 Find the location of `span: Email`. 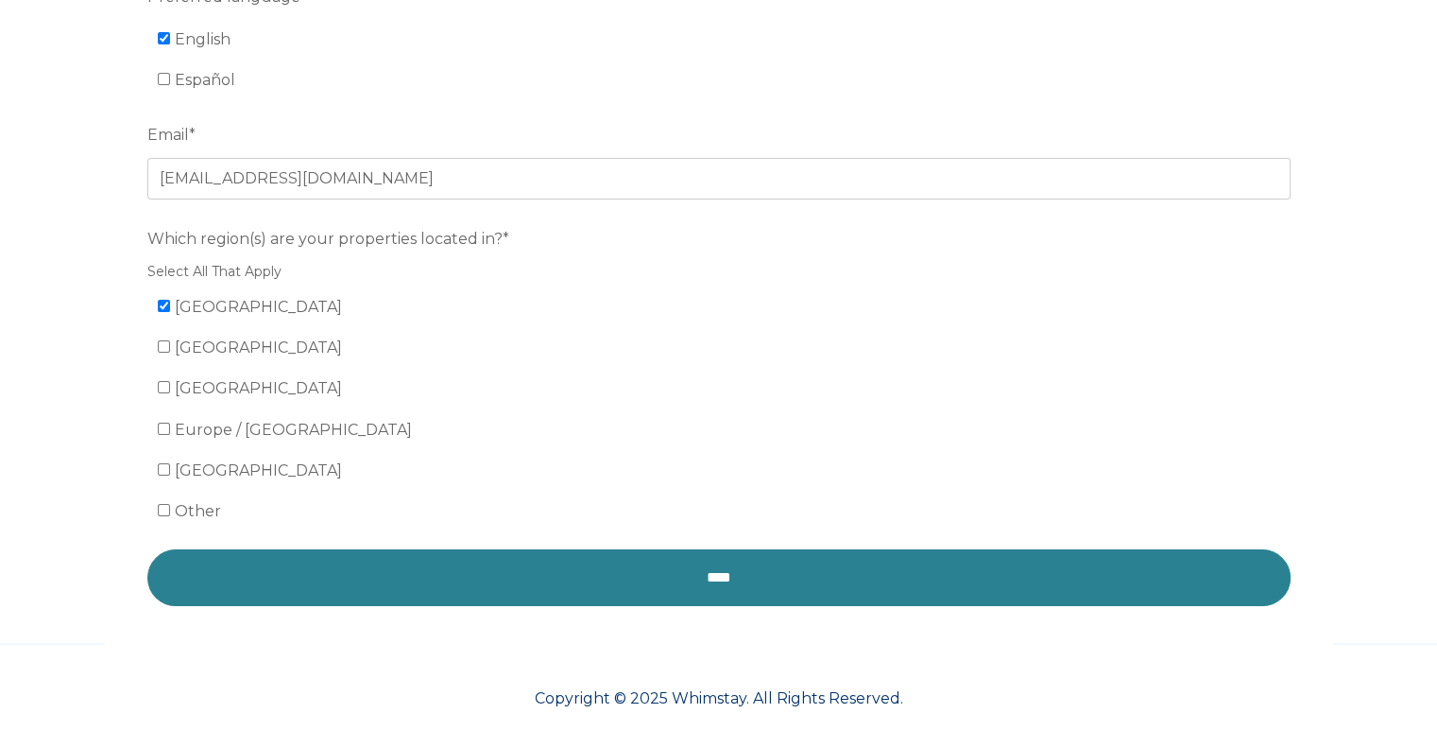

span: Email is located at coordinates (168, 134).